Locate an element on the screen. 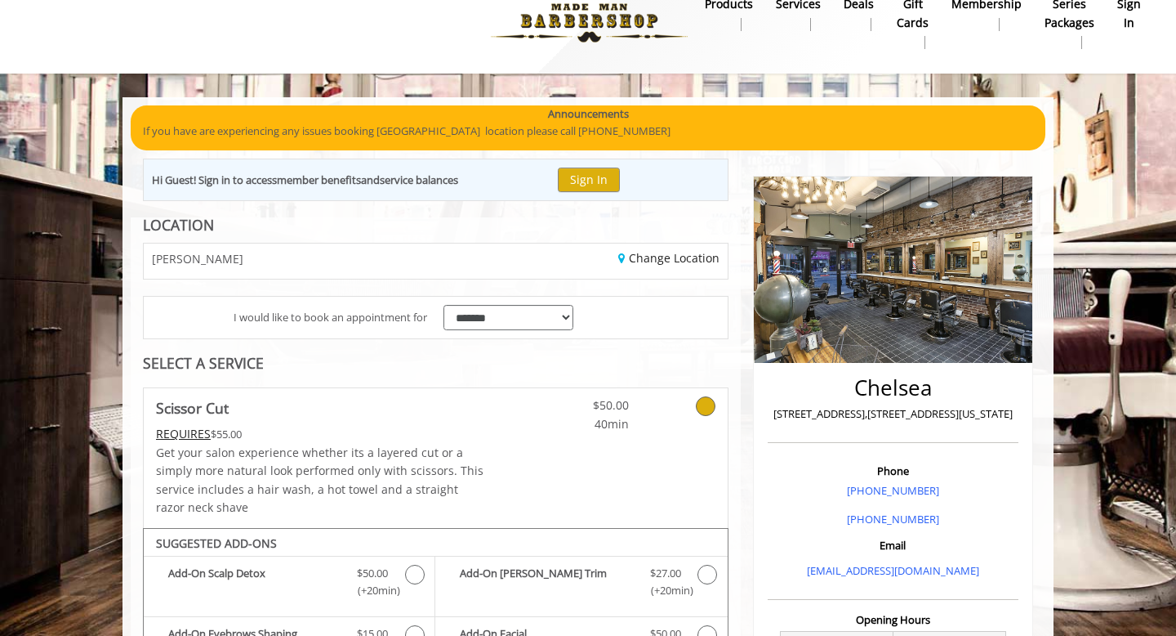  div: $55.00 is located at coordinates (320, 434).